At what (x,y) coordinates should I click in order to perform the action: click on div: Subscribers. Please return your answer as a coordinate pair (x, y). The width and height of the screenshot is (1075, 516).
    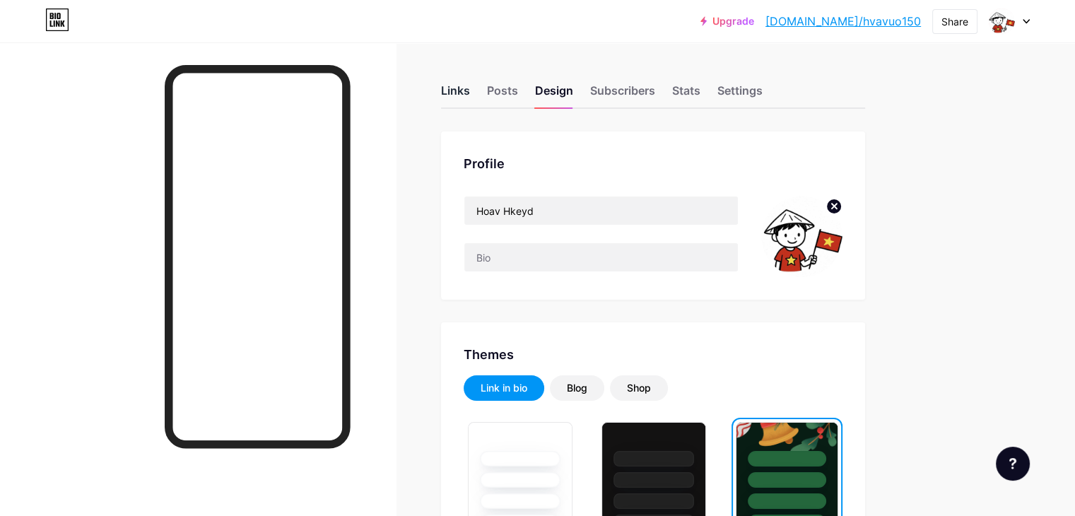
    Looking at the image, I should click on (623, 95).